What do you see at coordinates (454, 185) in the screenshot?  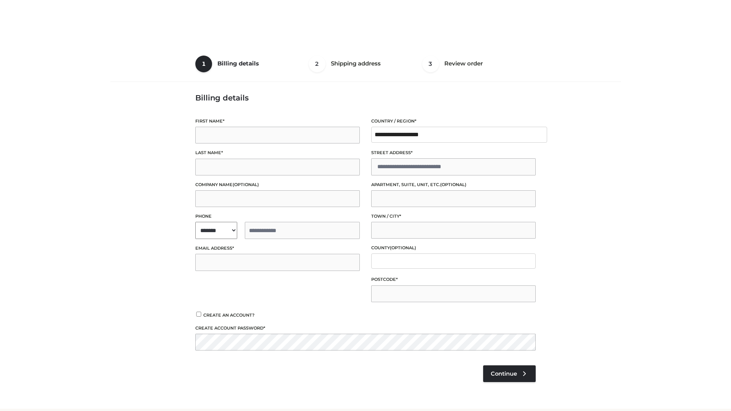 I see `label: Apartment, suite, unit, etc.` at bounding box center [454, 185].